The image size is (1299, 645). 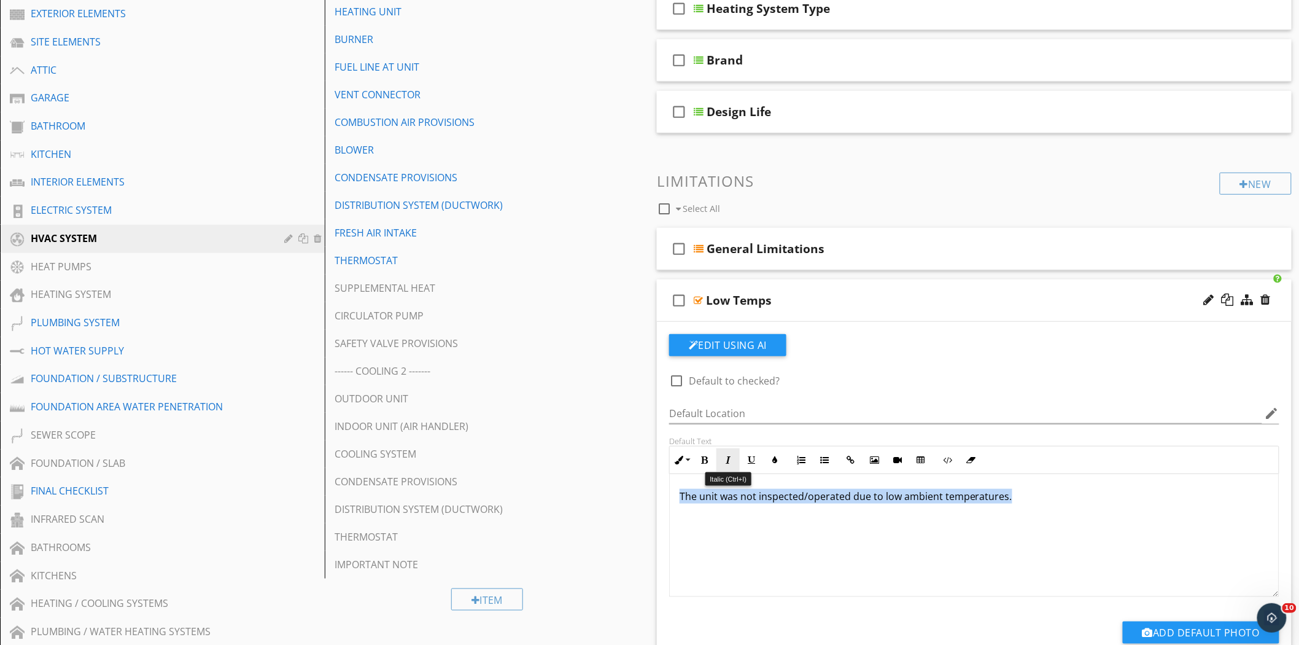 I want to click on div: PLUMBING SYSTEM, so click(x=149, y=322).